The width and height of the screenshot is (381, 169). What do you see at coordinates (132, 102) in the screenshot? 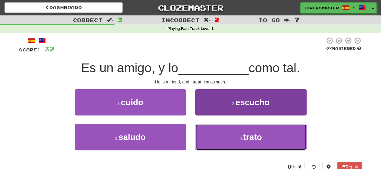
I see `span: cuido` at bounding box center [132, 102].